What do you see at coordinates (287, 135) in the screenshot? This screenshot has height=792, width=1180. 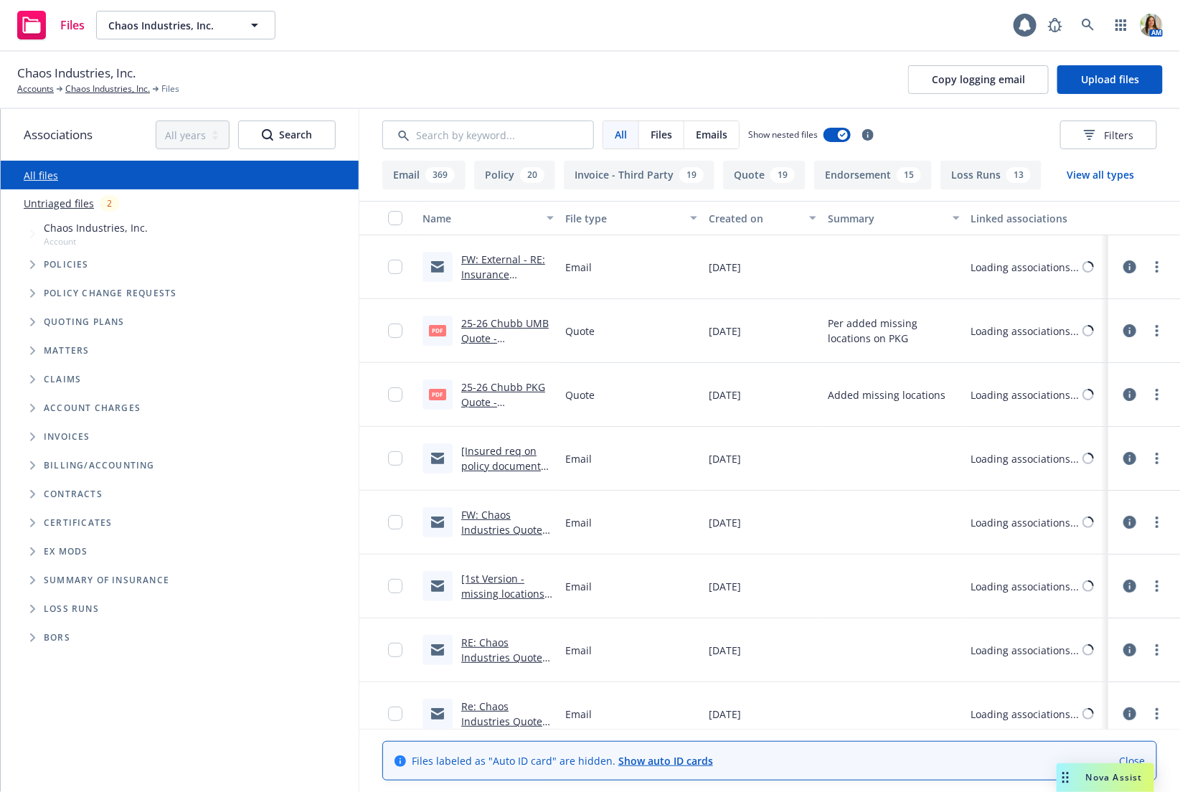 I see `button: SearchSearch` at bounding box center [287, 135].